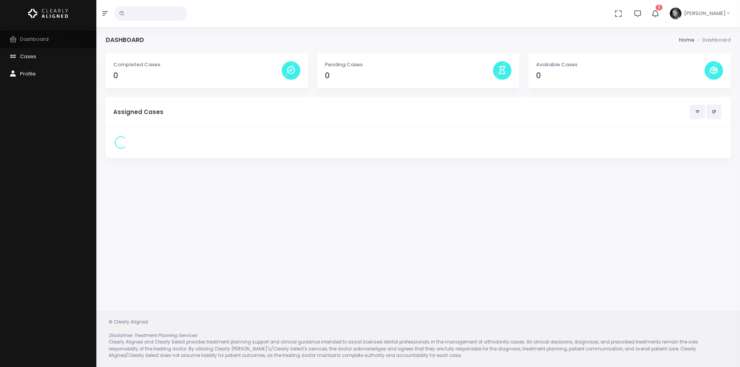 This screenshot has height=367, width=740. Describe the element at coordinates (659, 7) in the screenshot. I see `span: 3` at that location.